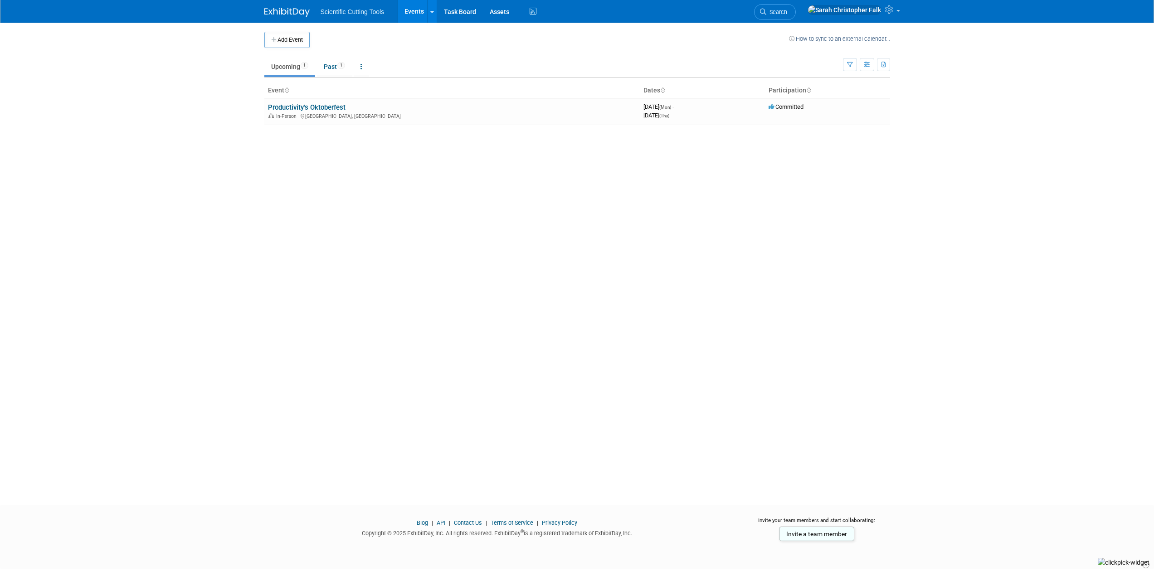 This screenshot has height=576, width=1154. What do you see at coordinates (422, 523) in the screenshot?
I see `a: Blog` at bounding box center [422, 523].